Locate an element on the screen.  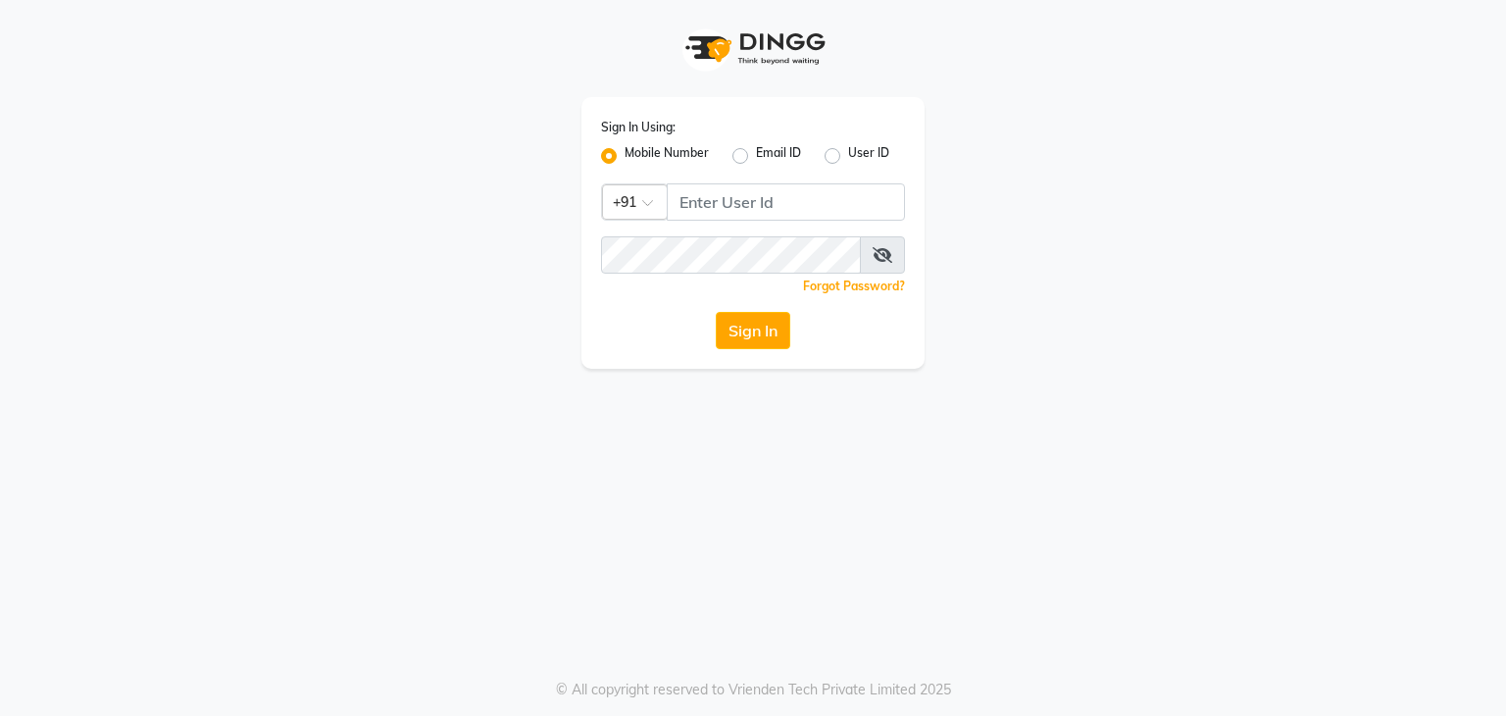
img: logo1.svg is located at coordinates (753, 48).